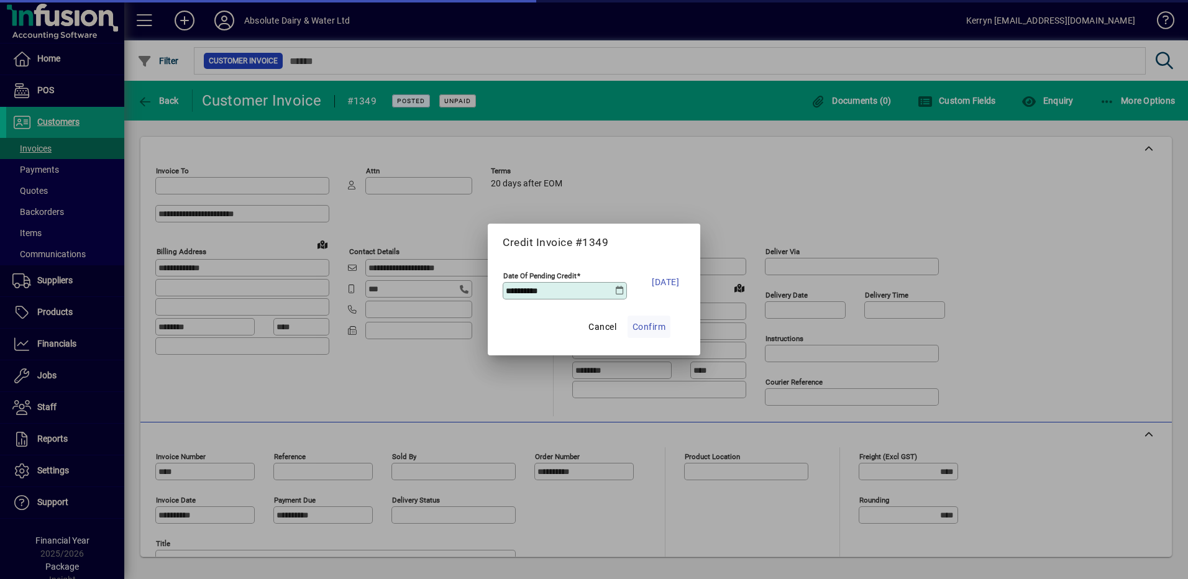 This screenshot has width=1188, height=579. Describe the element at coordinates (603, 327) in the screenshot. I see `button: Cancel` at that location.